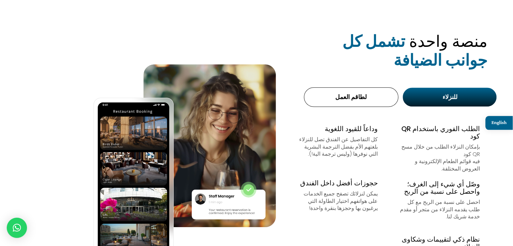  Describe the element at coordinates (450, 97) in the screenshot. I see `div: للنزلاء` at that location.